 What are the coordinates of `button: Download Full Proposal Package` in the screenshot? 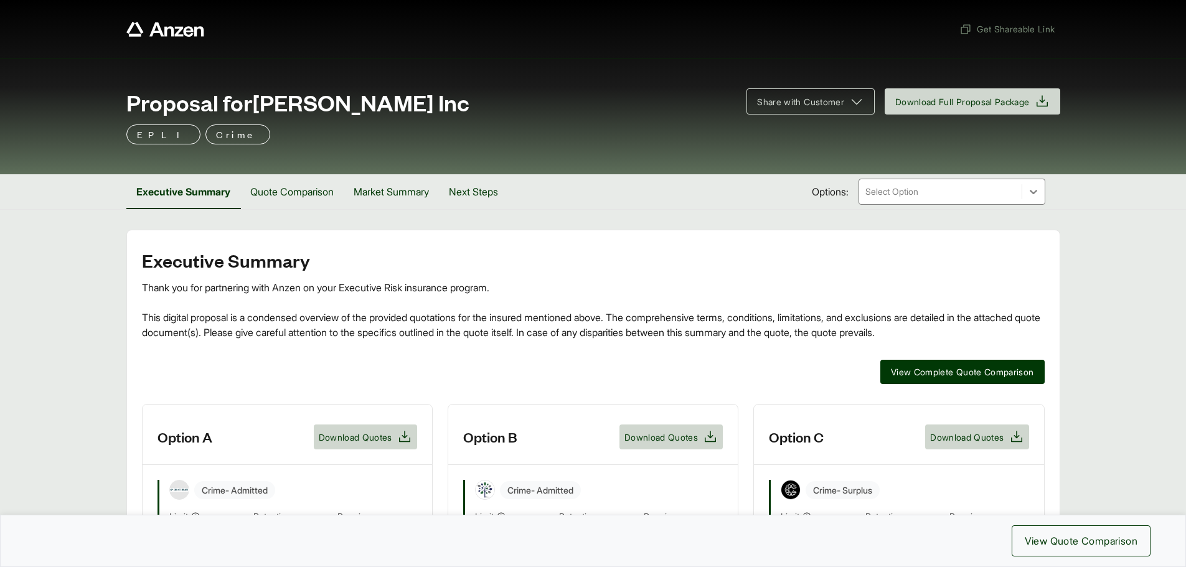 It's located at (972, 101).